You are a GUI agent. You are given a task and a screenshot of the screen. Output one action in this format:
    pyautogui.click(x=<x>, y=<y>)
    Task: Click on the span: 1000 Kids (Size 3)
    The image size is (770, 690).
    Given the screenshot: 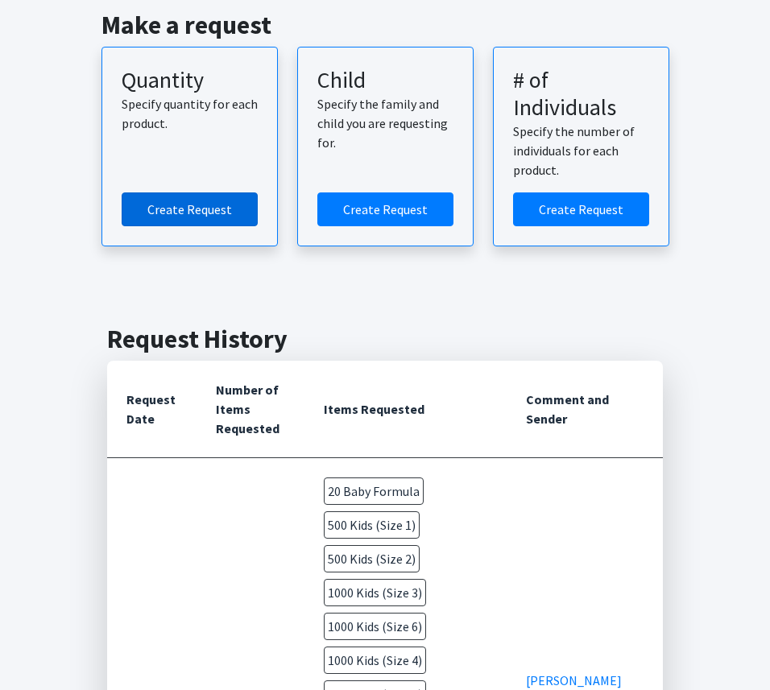 What is the action you would take?
    pyautogui.click(x=374, y=593)
    